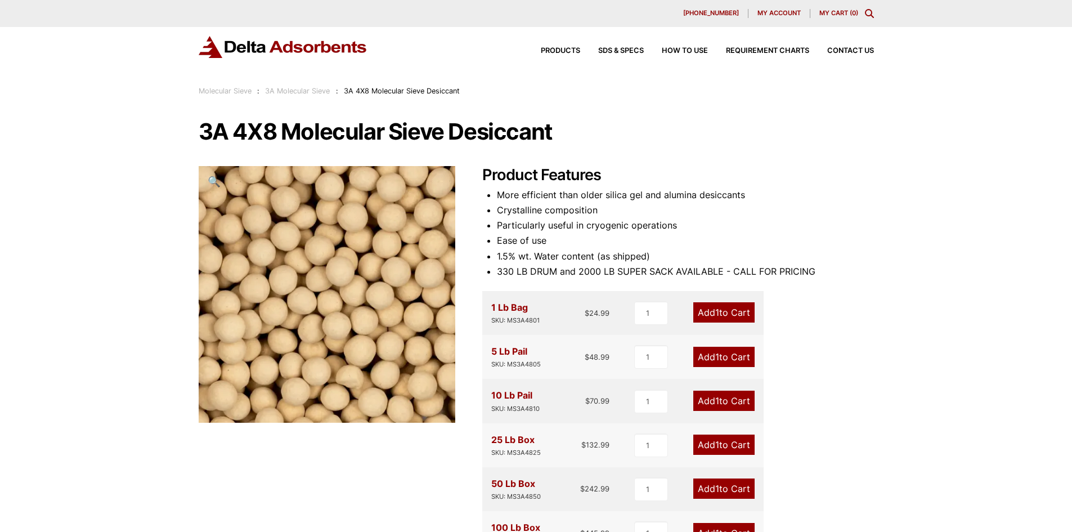 This screenshot has width=1072, height=532. What do you see at coordinates (686, 240) in the screenshot?
I see `li: Ease of use` at bounding box center [686, 240].